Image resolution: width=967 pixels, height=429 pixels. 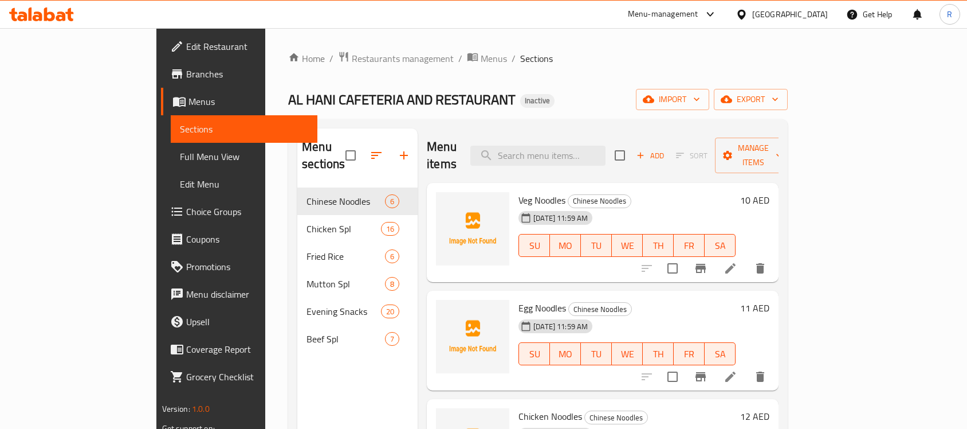 What do you see at coordinates (358, 311) in the screenshot?
I see `div: Evening Snacks20` at bounding box center [358, 311].